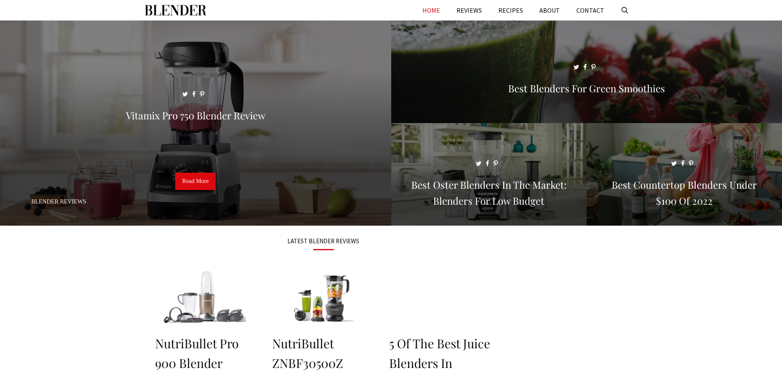 The height and width of the screenshot is (377, 782). What do you see at coordinates (323, 241) in the screenshot?
I see `h3: LATEST BLENDER REVIEWS` at bounding box center [323, 241].